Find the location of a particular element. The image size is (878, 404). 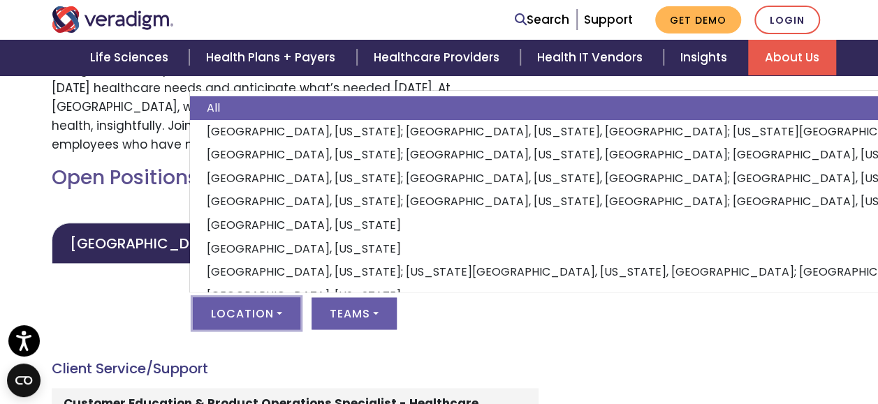

button: Location is located at coordinates (246, 313).